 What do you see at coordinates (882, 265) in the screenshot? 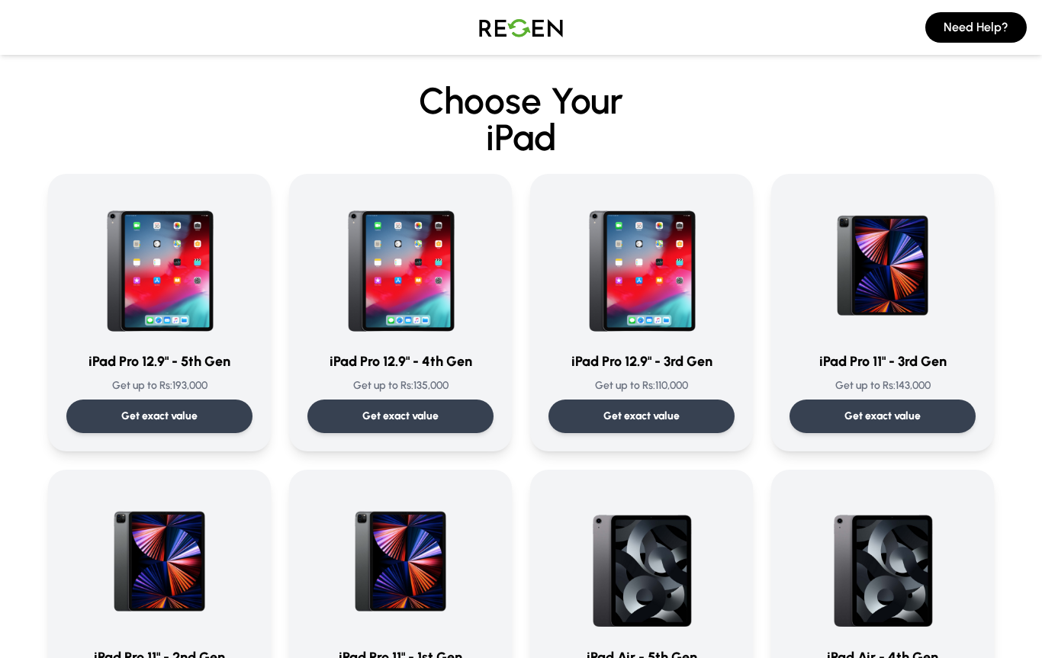
I see `img: iPad Pro 11-inch - 3rd Generation (2021)` at bounding box center [882, 265].